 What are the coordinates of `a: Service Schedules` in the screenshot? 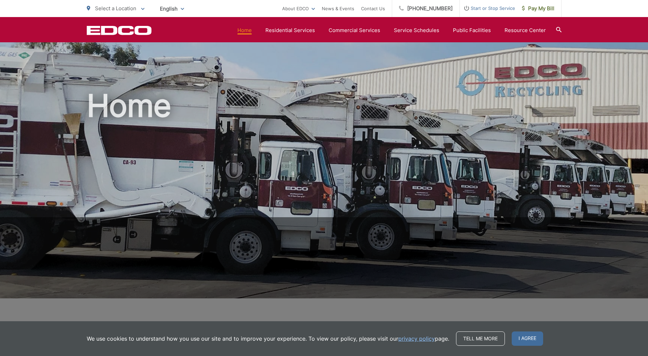 It's located at (416, 30).